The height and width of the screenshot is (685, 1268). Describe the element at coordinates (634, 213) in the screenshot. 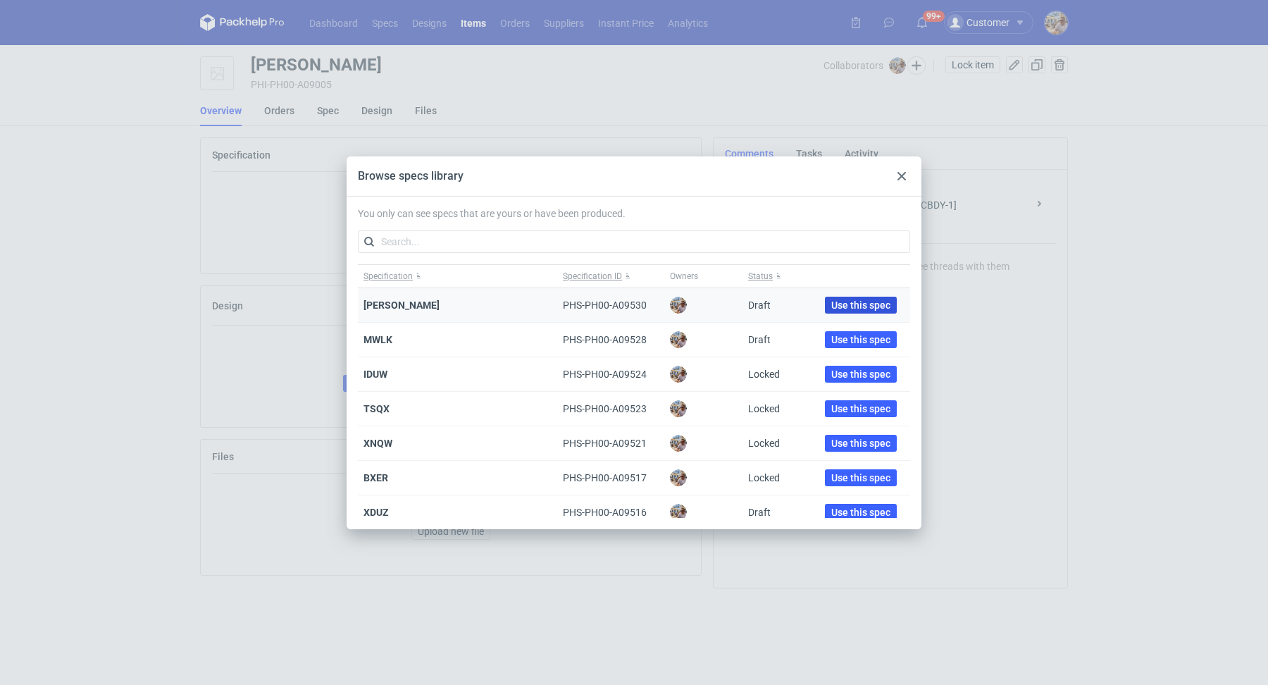

I see `p: You only can see specs that are yours or have been produced.` at that location.